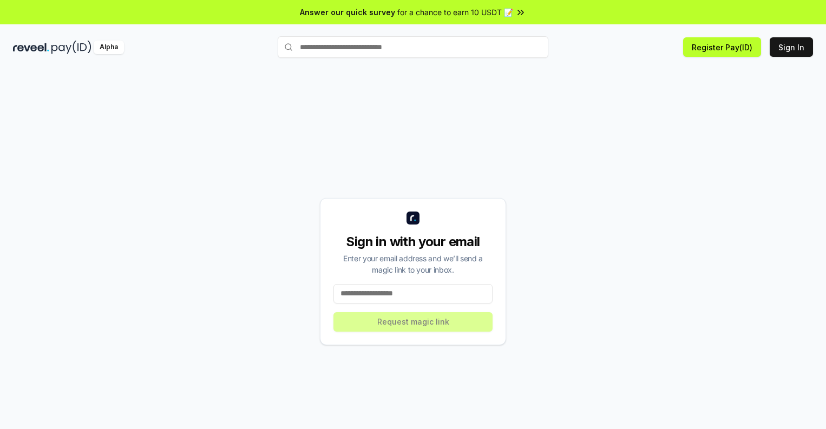  What do you see at coordinates (413, 218) in the screenshot?
I see `img: logo_small` at bounding box center [413, 218].